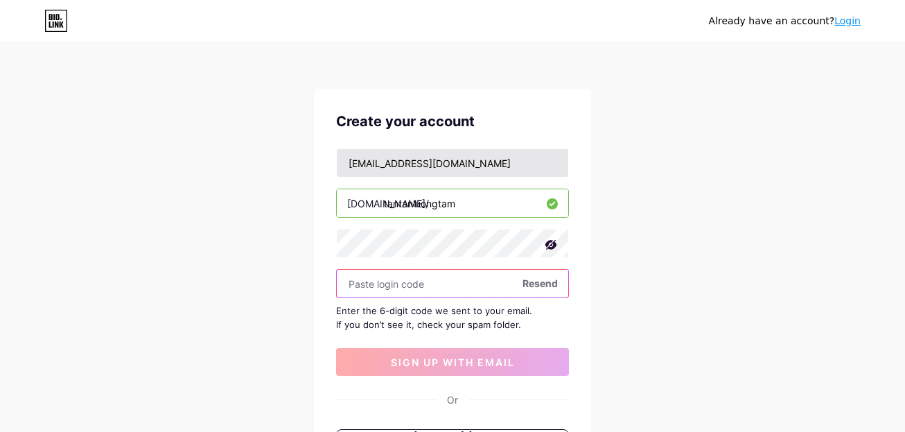  Describe the element at coordinates (848, 21) in the screenshot. I see `a: Login` at that location.